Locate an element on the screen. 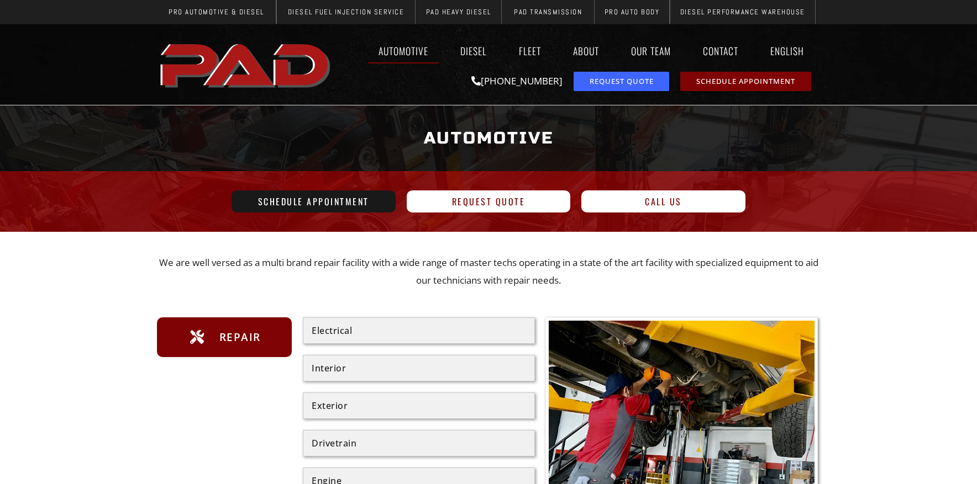  span: Diesel Performance Warehouse is located at coordinates (742, 12).